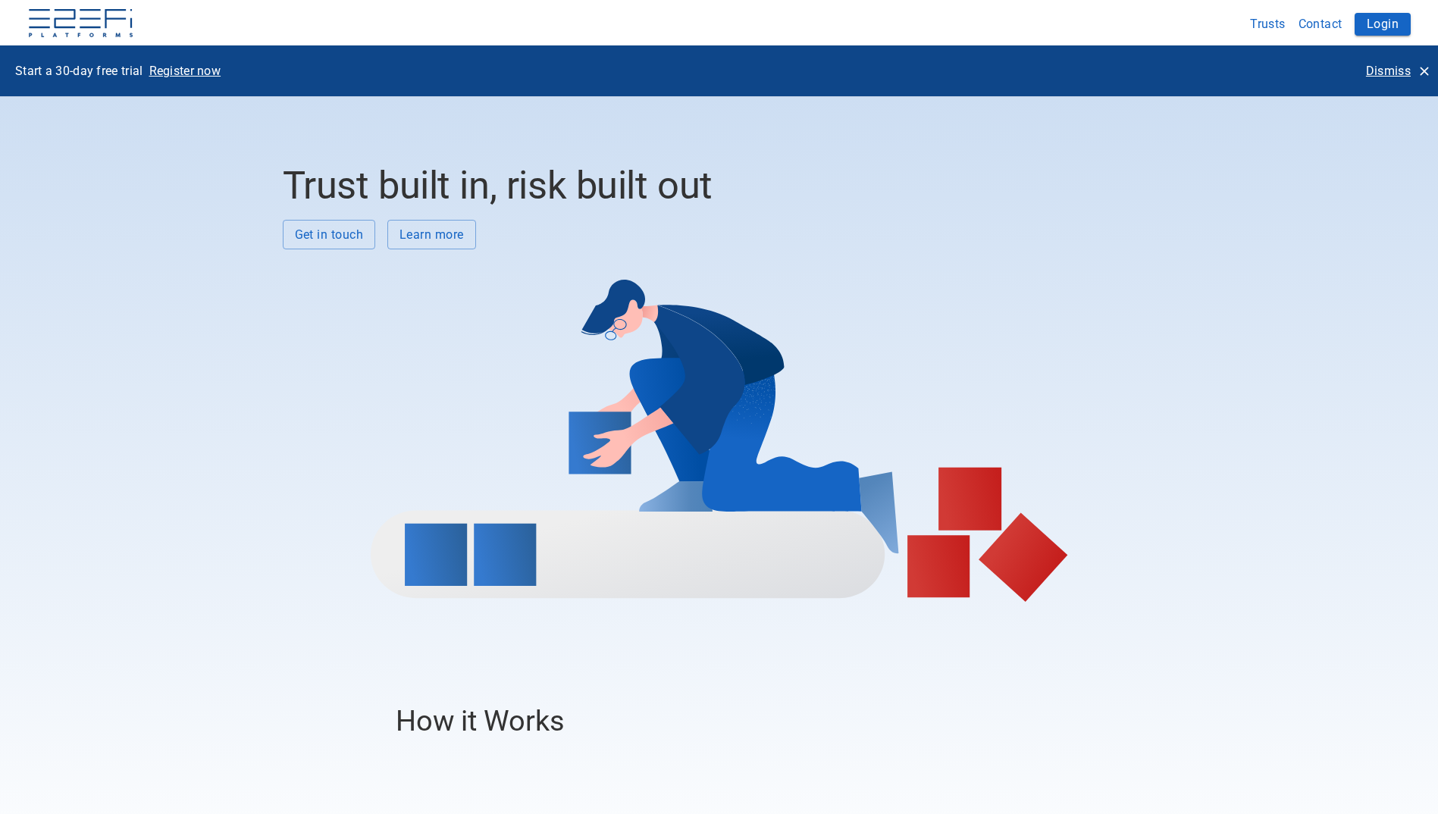 This screenshot has height=814, width=1438. What do you see at coordinates (1397, 71) in the screenshot?
I see `button: Dismiss` at bounding box center [1397, 71].